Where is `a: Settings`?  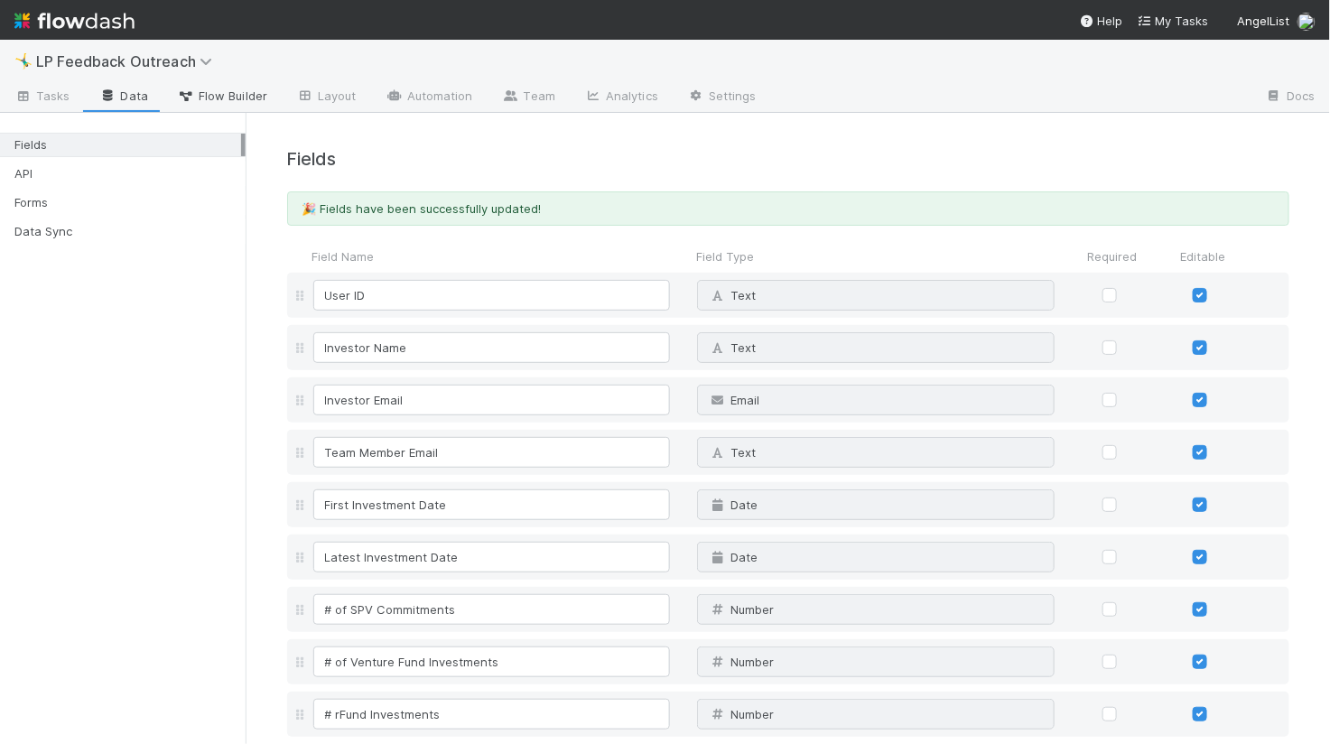
a: Settings is located at coordinates (722, 98).